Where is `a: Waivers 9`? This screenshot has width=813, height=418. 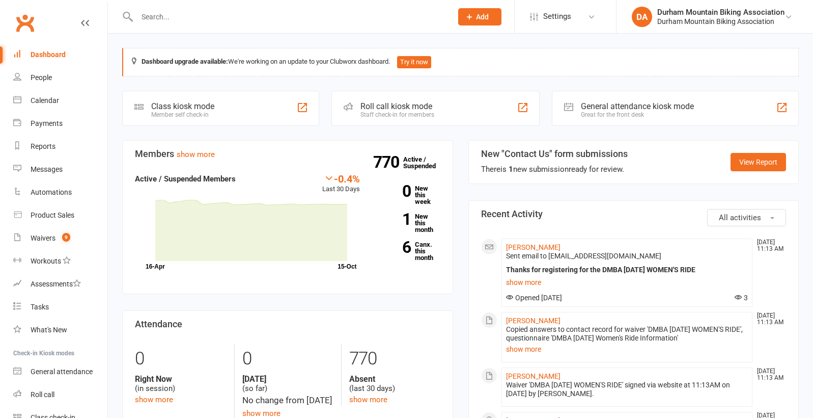
a: Waivers 9 is located at coordinates (60, 238).